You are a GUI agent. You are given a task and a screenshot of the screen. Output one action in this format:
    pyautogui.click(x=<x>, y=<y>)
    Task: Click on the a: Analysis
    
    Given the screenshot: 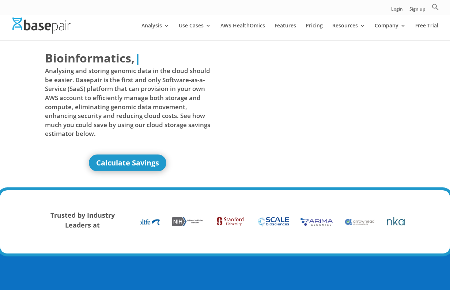 What is the action you would take?
    pyautogui.click(x=155, y=31)
    